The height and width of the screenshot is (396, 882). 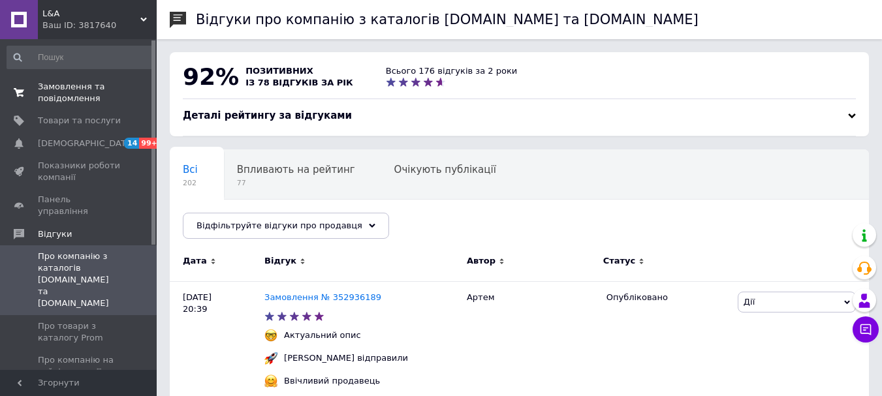 What do you see at coordinates (668, 298) in the screenshot?
I see `div: Опубліковано` at bounding box center [668, 298].